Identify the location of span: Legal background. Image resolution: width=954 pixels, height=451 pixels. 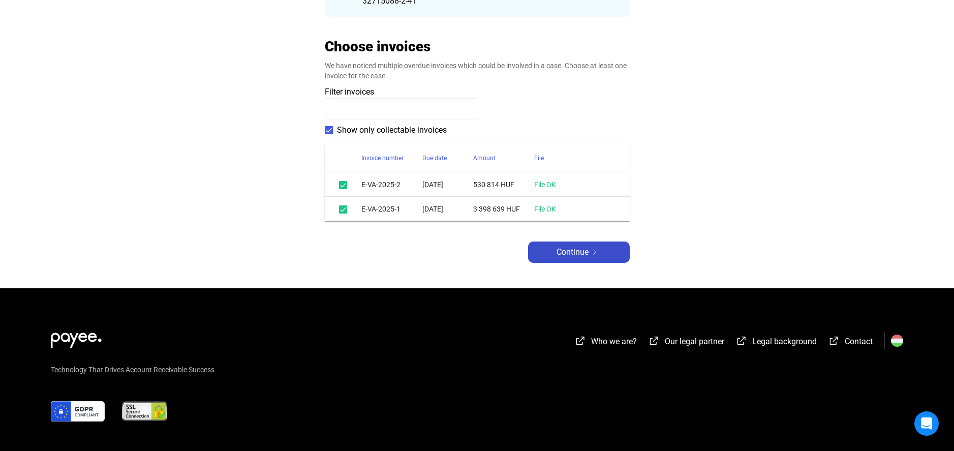
(784, 341).